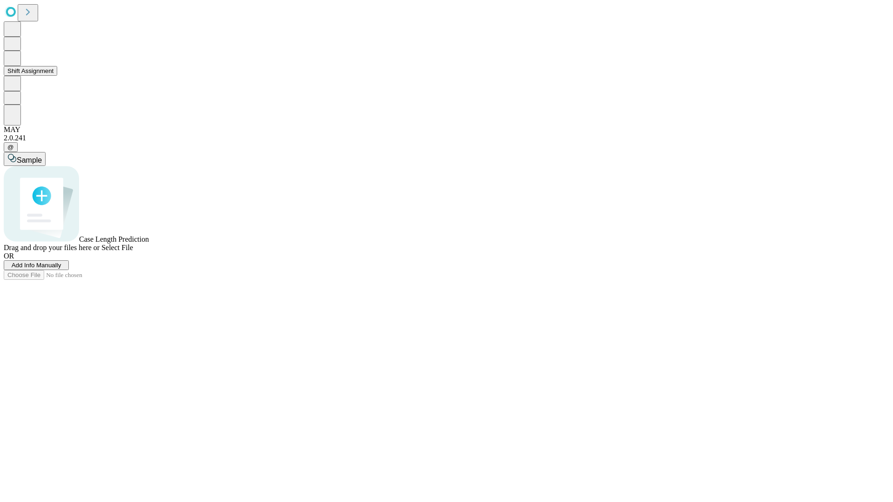 Image resolution: width=893 pixels, height=502 pixels. I want to click on button: Shift Assignment, so click(30, 71).